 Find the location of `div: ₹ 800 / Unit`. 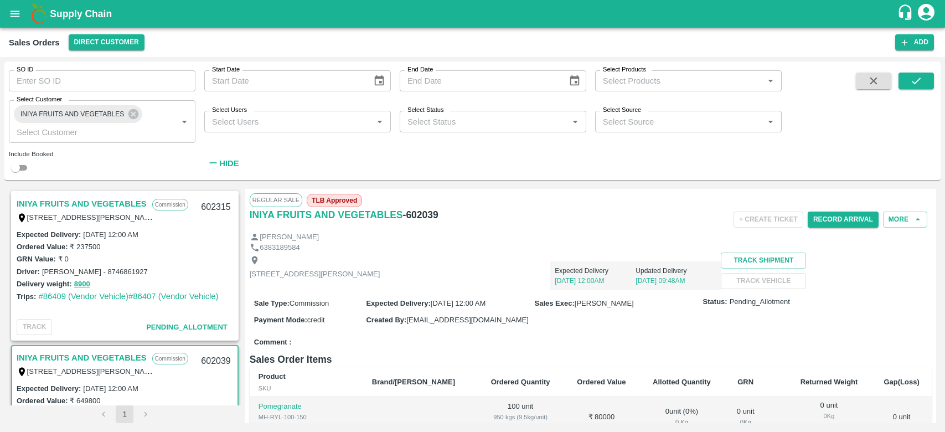

div: ₹ 800 / Unit is located at coordinates (520, 427).